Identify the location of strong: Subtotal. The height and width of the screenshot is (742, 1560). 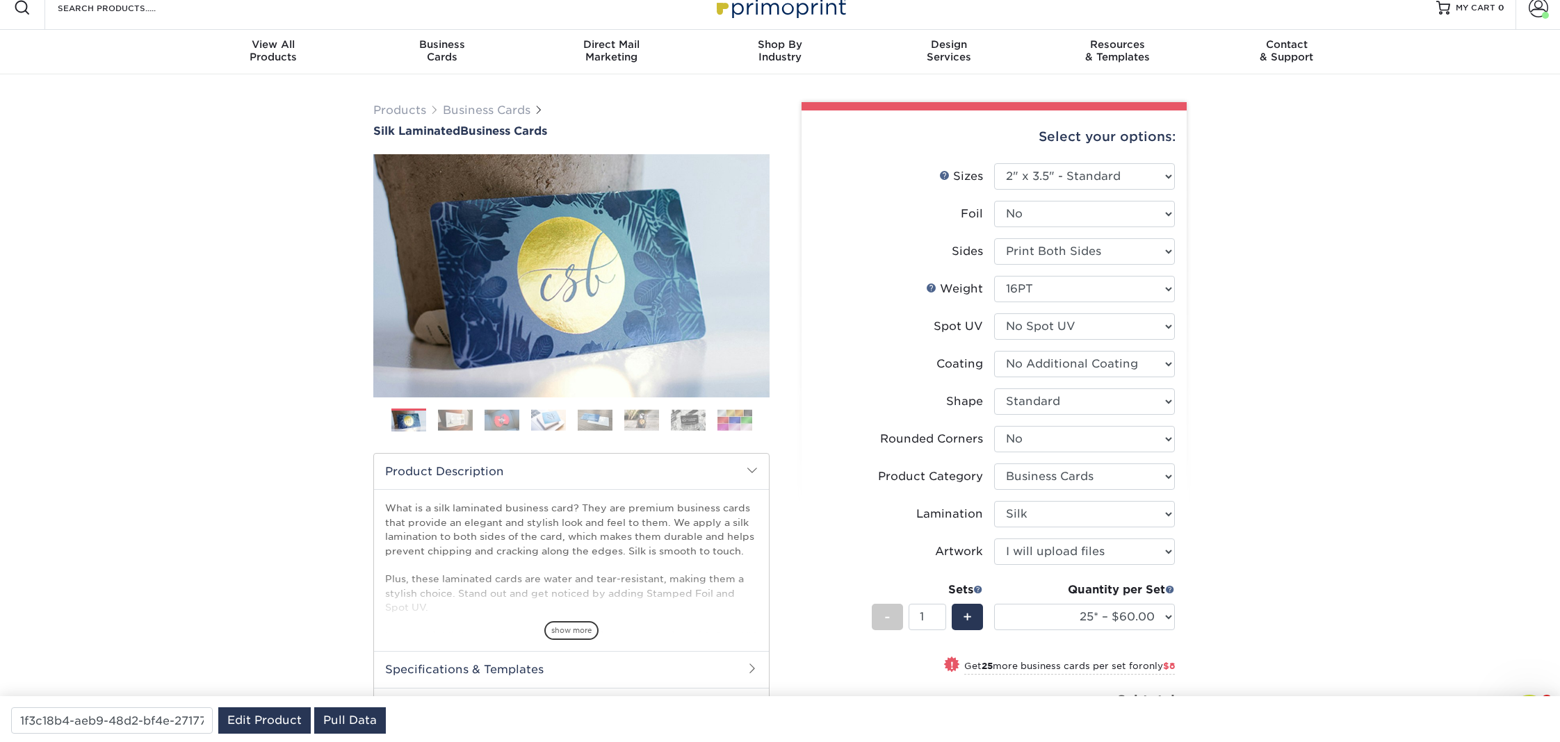
(1146, 700).